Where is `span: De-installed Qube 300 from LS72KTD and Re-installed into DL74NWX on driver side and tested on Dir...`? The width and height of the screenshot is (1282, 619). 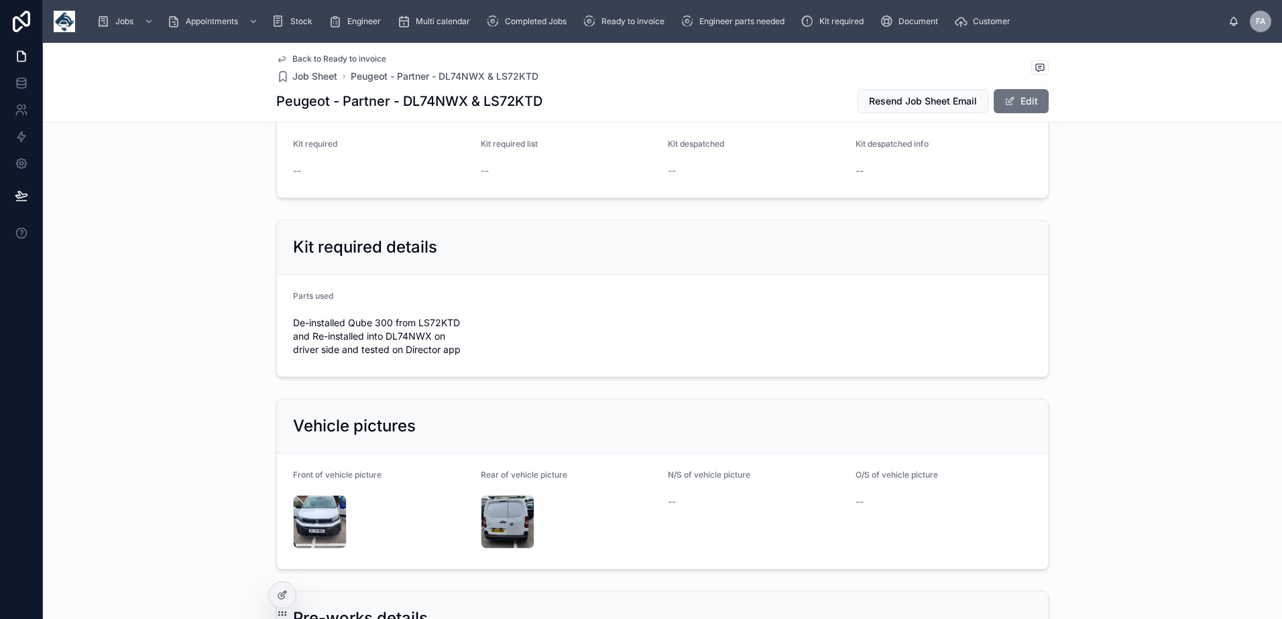
span: De-installed Qube 300 from LS72KTD and Re-installed into DL74NWX on driver side and tested on Dir... is located at coordinates (381, 337).